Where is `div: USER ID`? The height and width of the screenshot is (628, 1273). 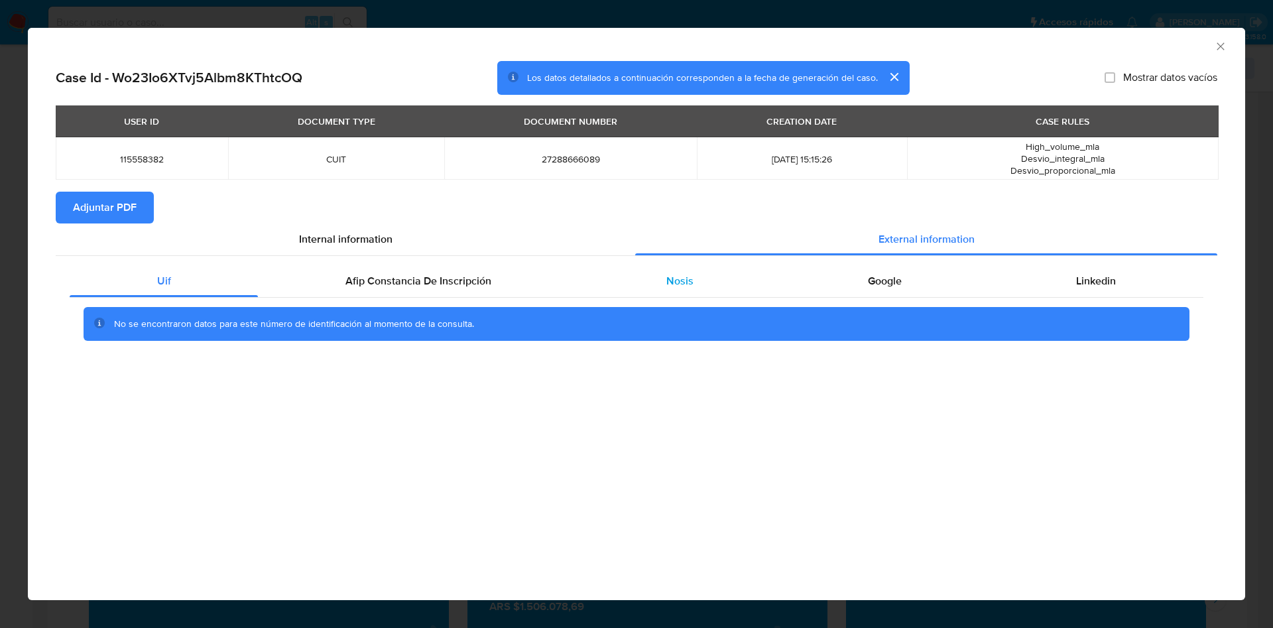 div: USER ID is located at coordinates (141, 121).